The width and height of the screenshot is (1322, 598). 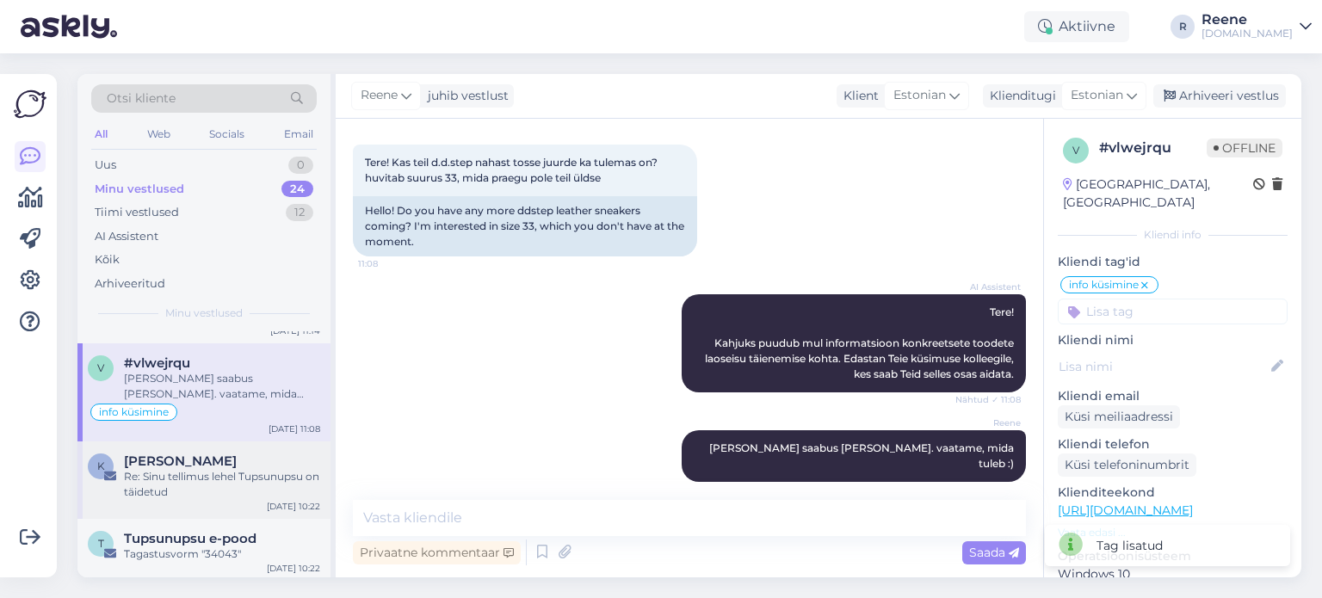 What do you see at coordinates (141, 98) in the screenshot?
I see `span: Otsi kliente` at bounding box center [141, 98].